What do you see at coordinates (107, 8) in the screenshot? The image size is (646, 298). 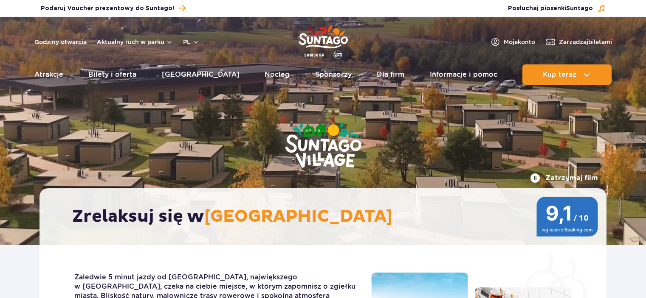 I see `span: Podaruj Voucher prezentowy do Suntago!` at bounding box center [107, 8].